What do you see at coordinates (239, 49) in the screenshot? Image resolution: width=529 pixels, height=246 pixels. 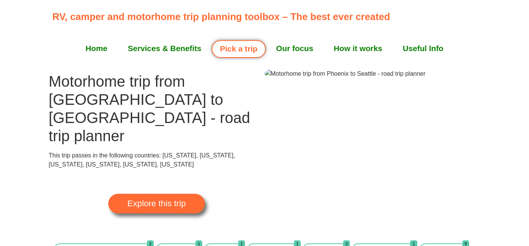 I see `a: Pick a trip` at bounding box center [239, 49].